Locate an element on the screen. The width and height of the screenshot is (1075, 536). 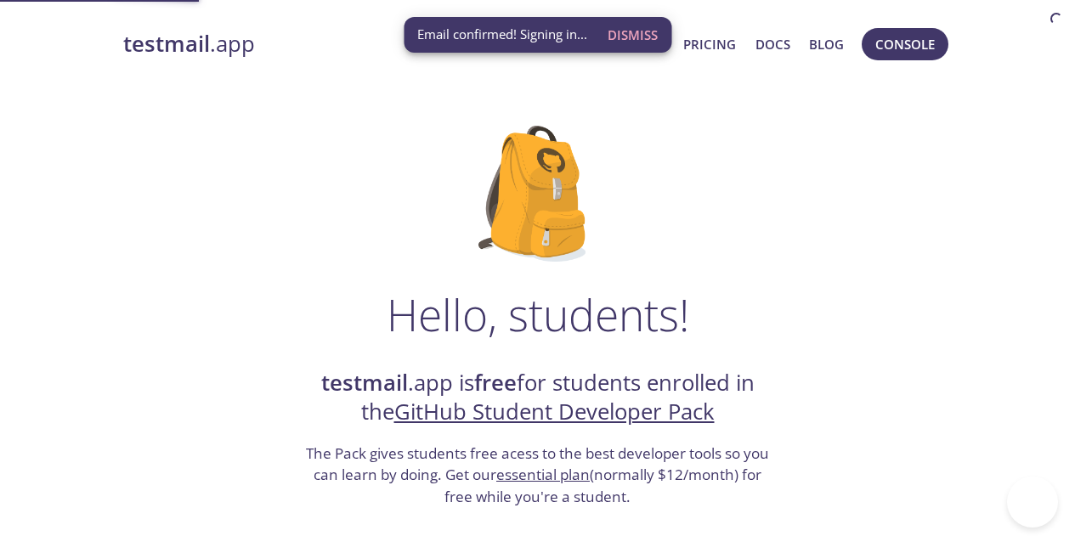
h2: .app is for students enrolled in the is located at coordinates (538, 398).